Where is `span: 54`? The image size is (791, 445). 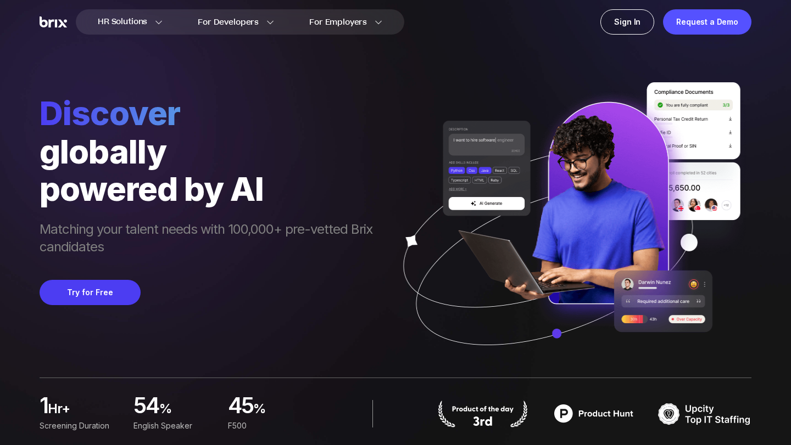 span: 54 is located at coordinates (146, 407).